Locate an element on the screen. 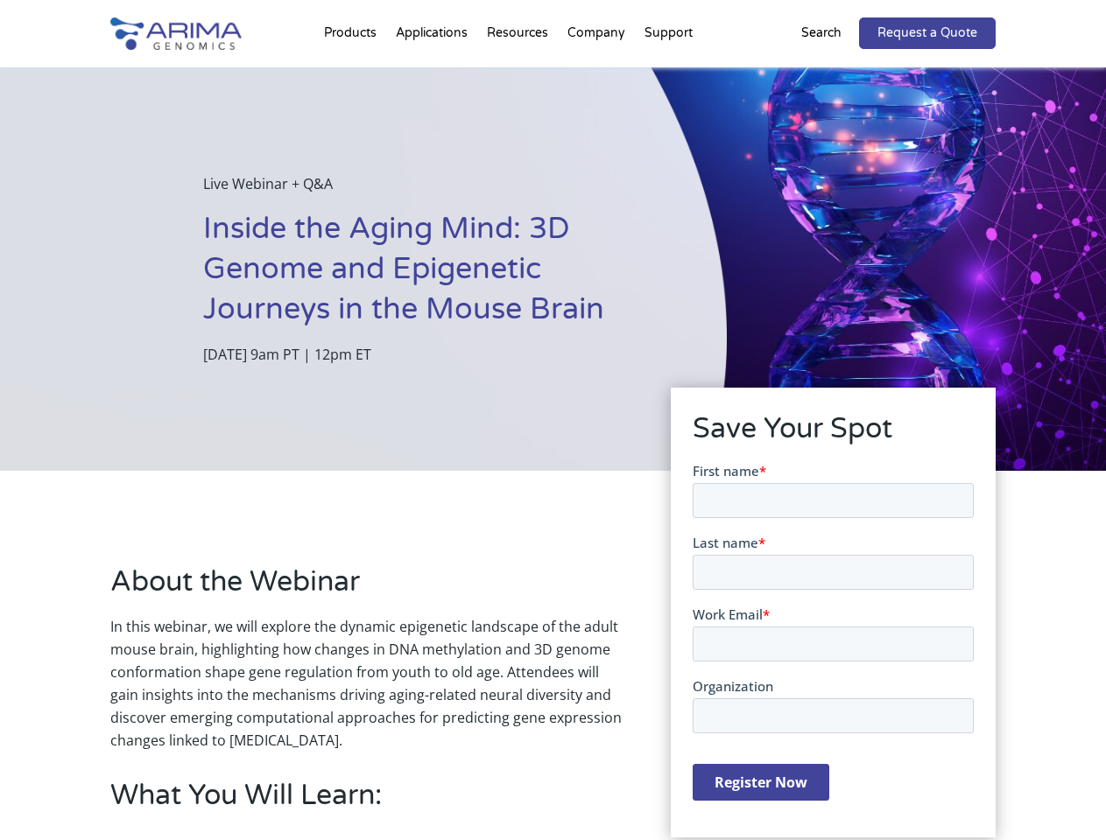 Image resolution: width=1106 pixels, height=840 pixels. h1: Inside the Aging Mind: 3D Genome and Epigenetic Journeys in the Mouse Brain is located at coordinates (420, 276).